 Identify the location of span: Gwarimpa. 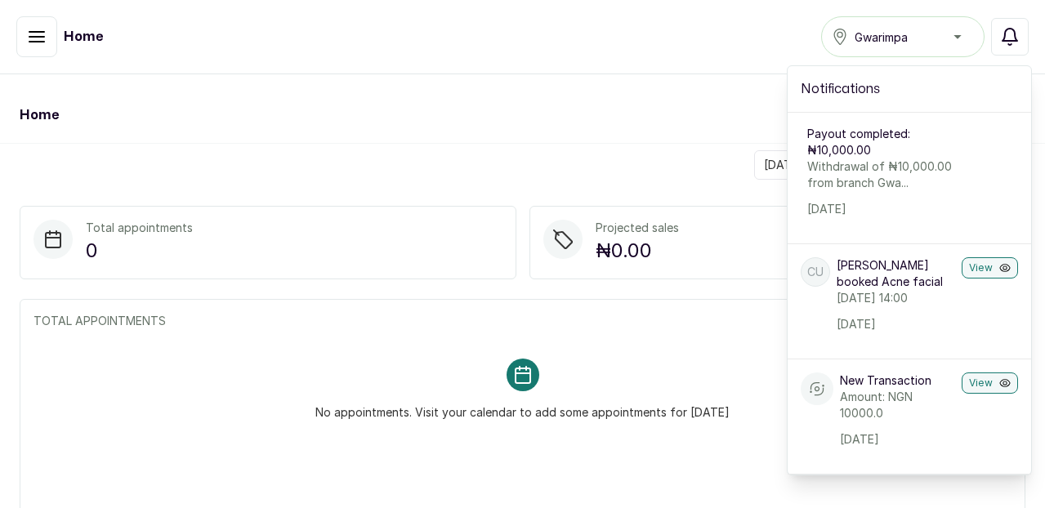
(881, 37).